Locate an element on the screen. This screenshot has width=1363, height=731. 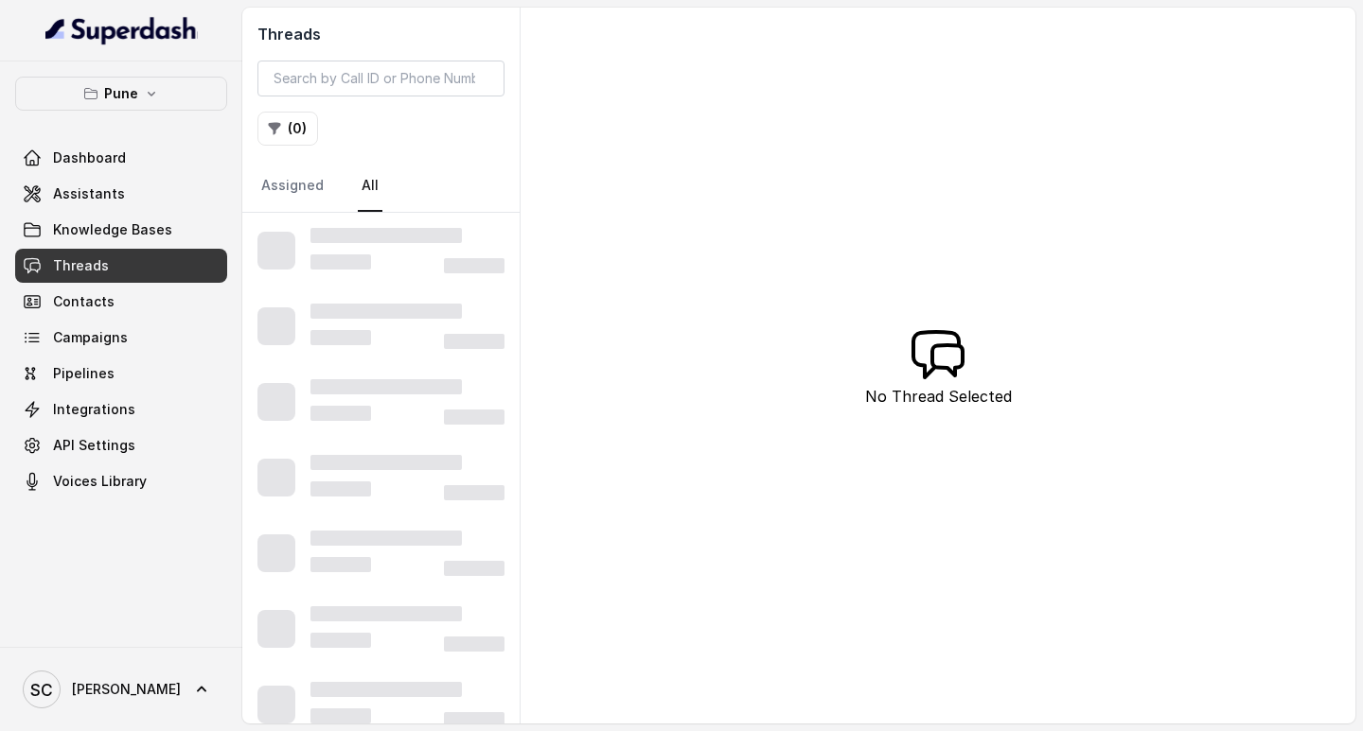
span: Dashboard is located at coordinates (89, 158).